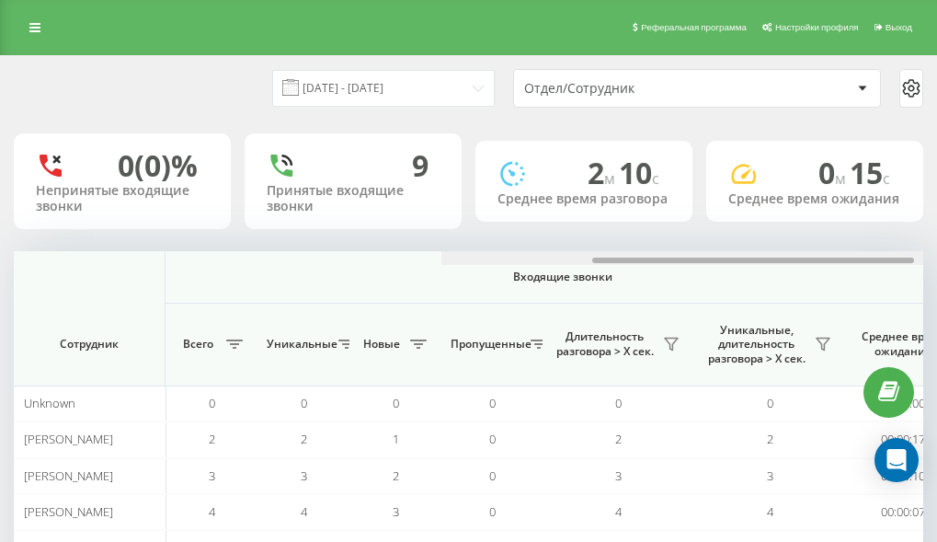  What do you see at coordinates (420, 166) in the screenshot?
I see `div: 9` at bounding box center [420, 166].